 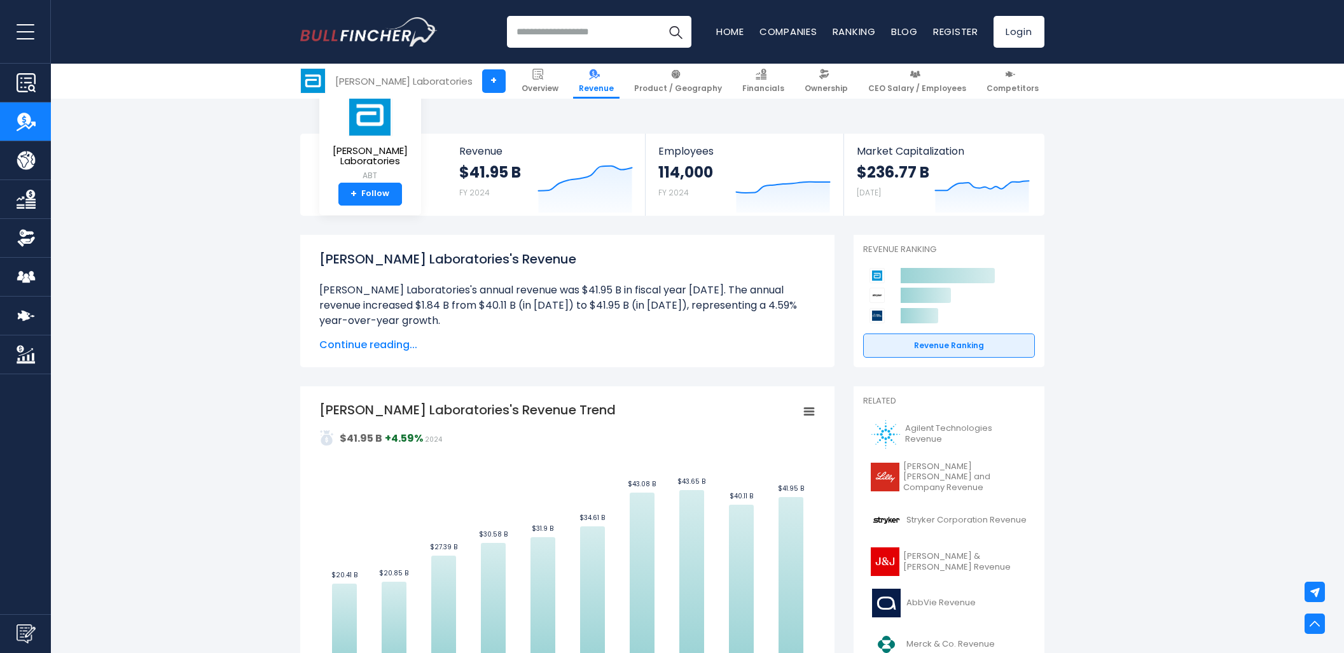 What do you see at coordinates (877, 275) in the screenshot?
I see `img: Abbott Laboratories competitors logo` at bounding box center [877, 275].